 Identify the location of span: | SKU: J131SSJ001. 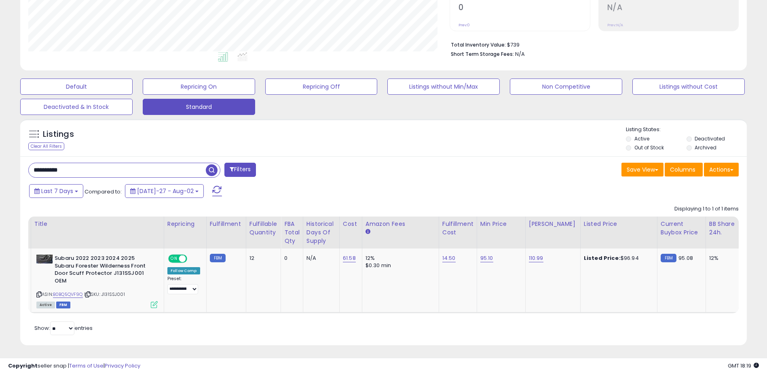
(104, 294).